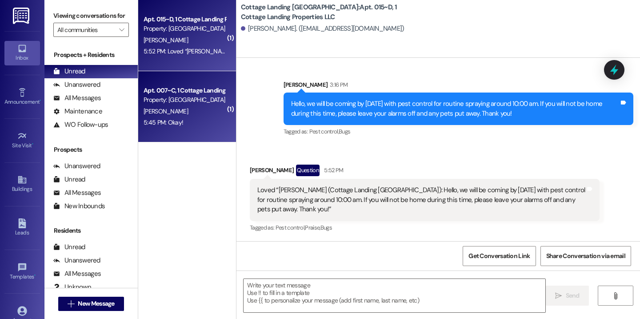 The width and height of the screenshot is (640, 319). I want to click on div: Question, so click(308, 170).